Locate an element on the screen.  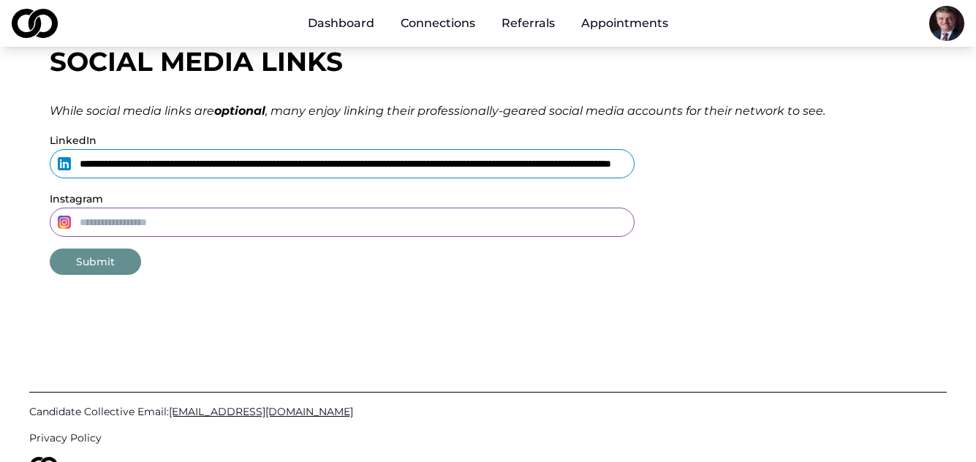
button: Submit is located at coordinates (95, 262).